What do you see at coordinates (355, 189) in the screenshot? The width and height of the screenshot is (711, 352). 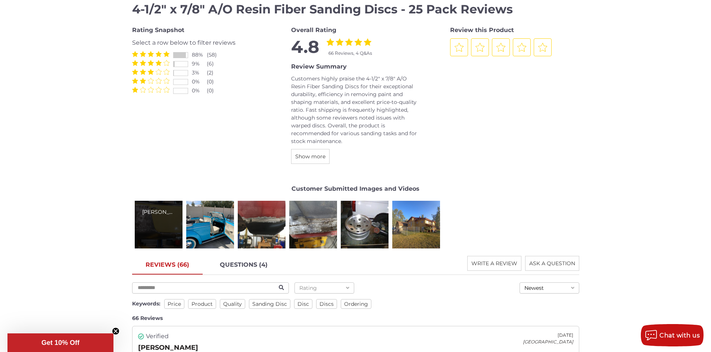 I see `div: Customer Submitted Images and Videos` at bounding box center [355, 189].